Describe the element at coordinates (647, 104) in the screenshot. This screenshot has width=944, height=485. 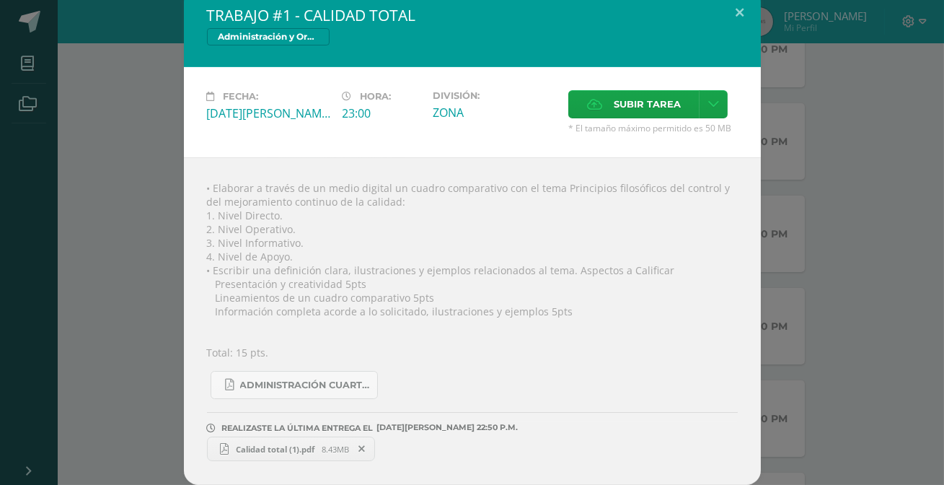
I see `span: Subir tarea` at that location.